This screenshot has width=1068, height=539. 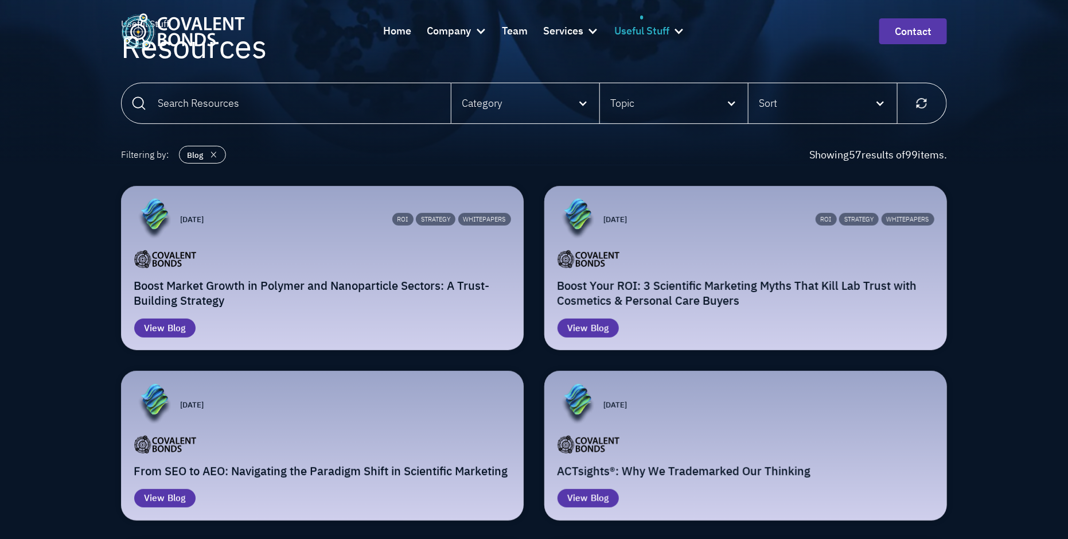 What do you see at coordinates (878, 154) in the screenshot?
I see `div: Showing results of items.` at bounding box center [878, 154].